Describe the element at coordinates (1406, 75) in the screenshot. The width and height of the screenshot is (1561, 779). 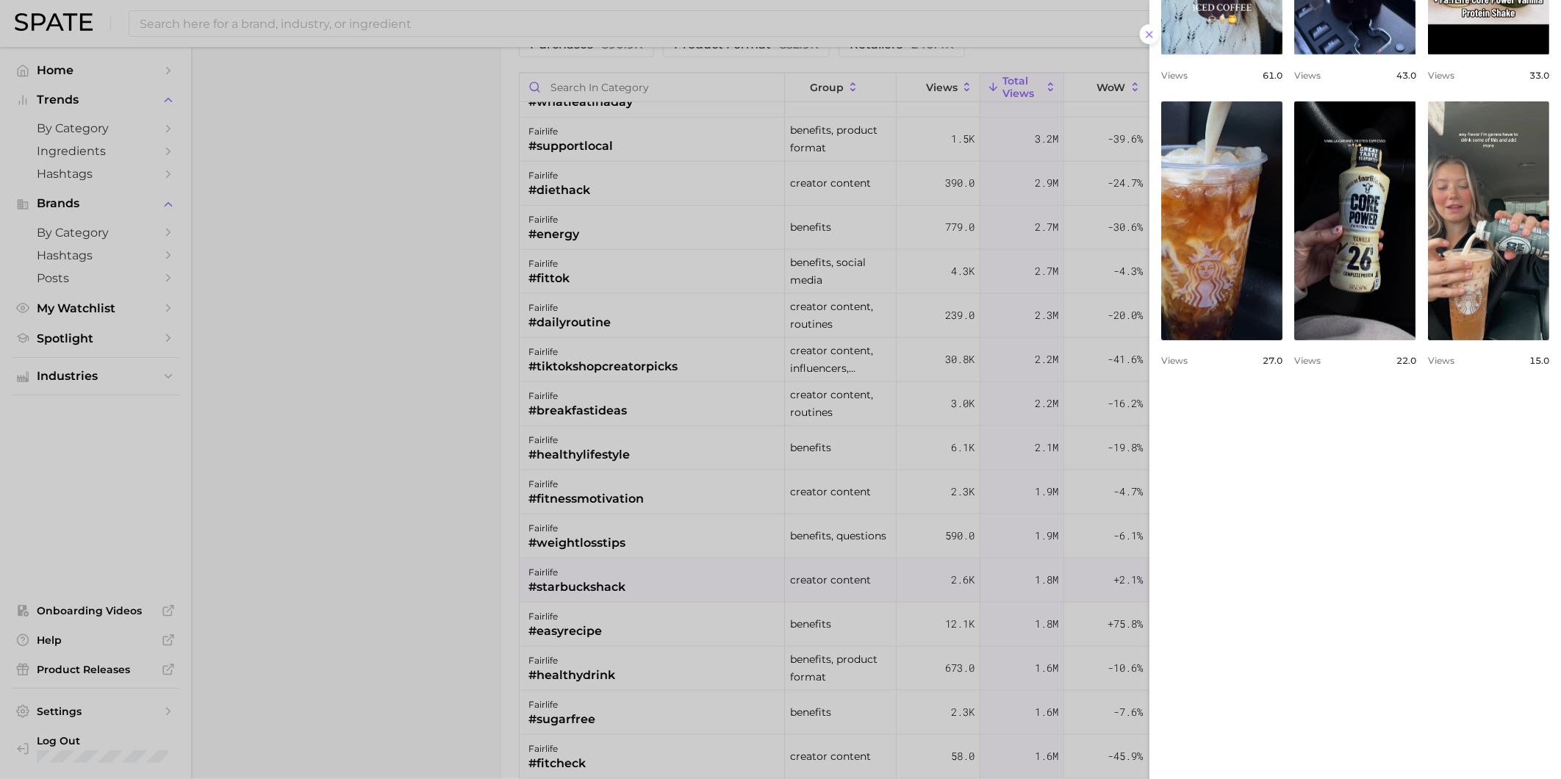
I see `span: 43.0` at that location.